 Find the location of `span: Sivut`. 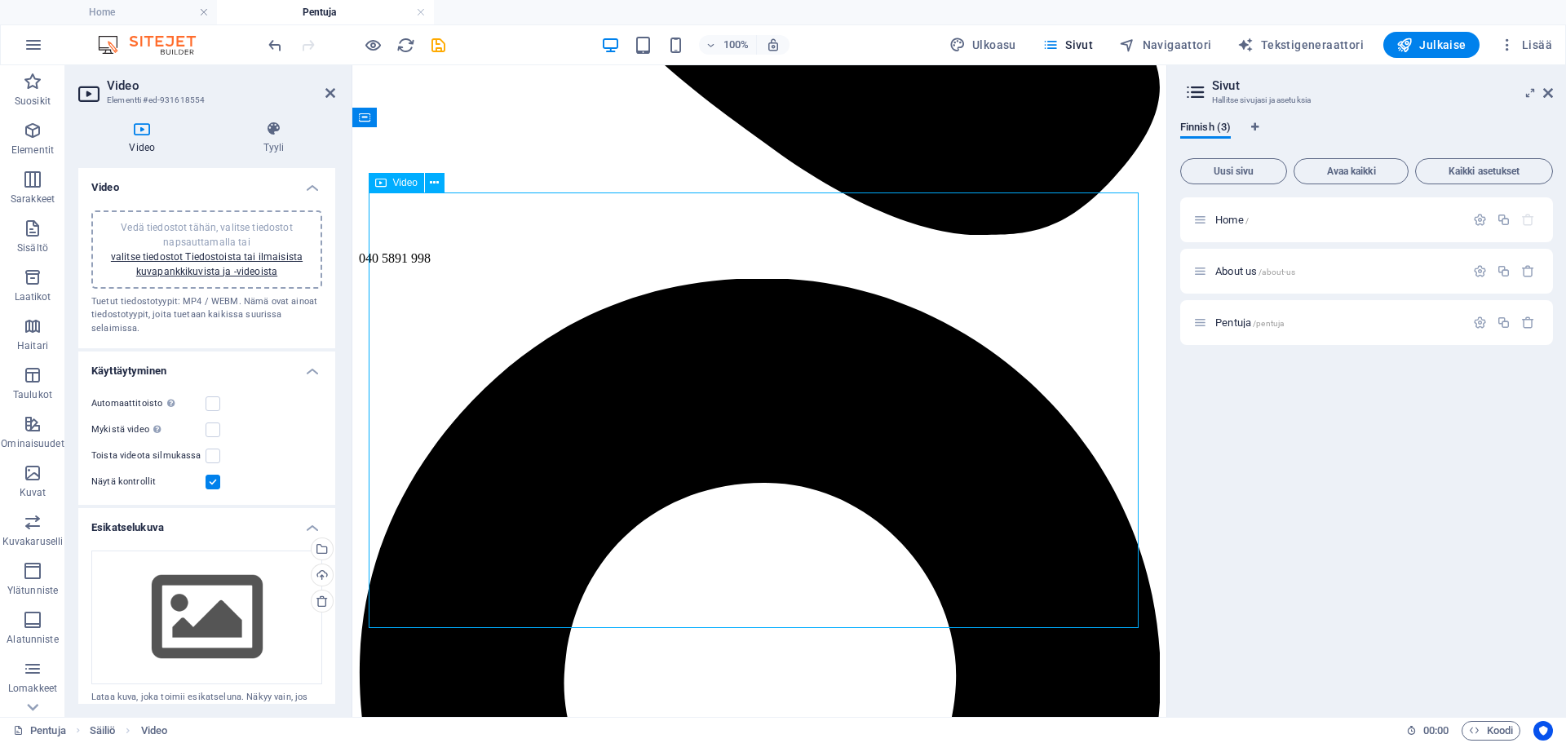

span: Sivut is located at coordinates (1067, 45).